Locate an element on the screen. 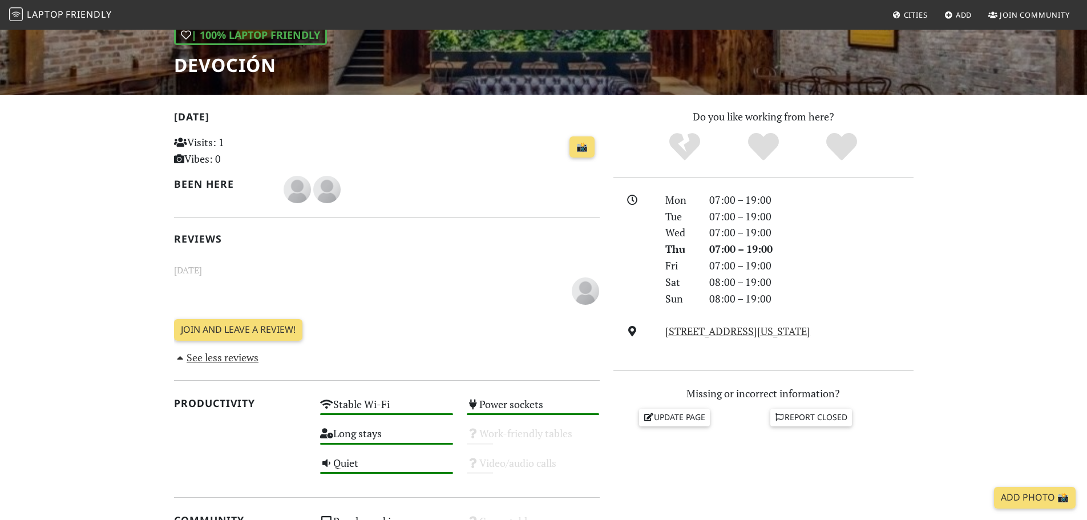  div: Fri is located at coordinates (680, 265).